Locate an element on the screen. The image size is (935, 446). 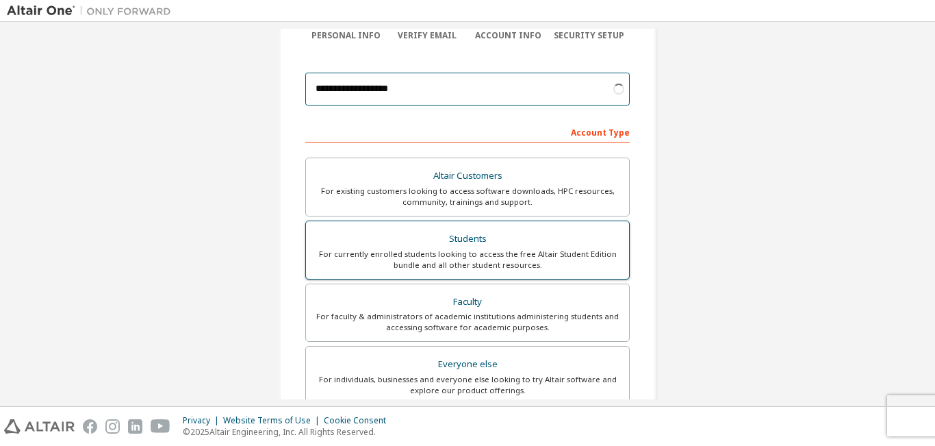
div: For faculty & administrators of academic institutions administering students and accessing softwa... is located at coordinates (467, 322).